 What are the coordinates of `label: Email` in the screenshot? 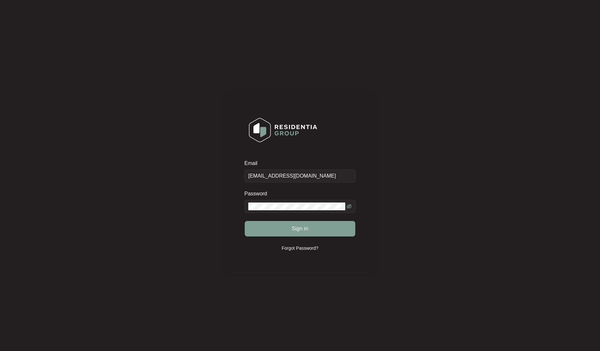 It's located at (253, 163).